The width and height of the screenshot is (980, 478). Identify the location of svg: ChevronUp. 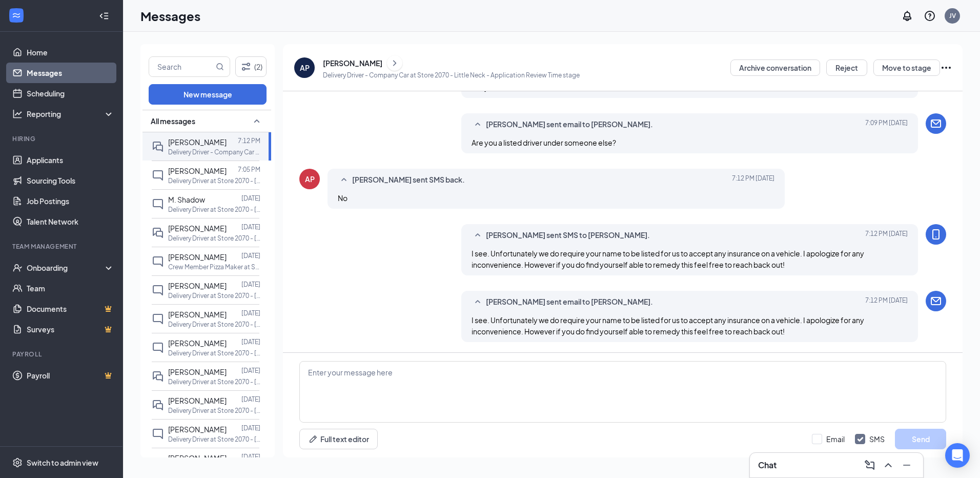
(888, 465).